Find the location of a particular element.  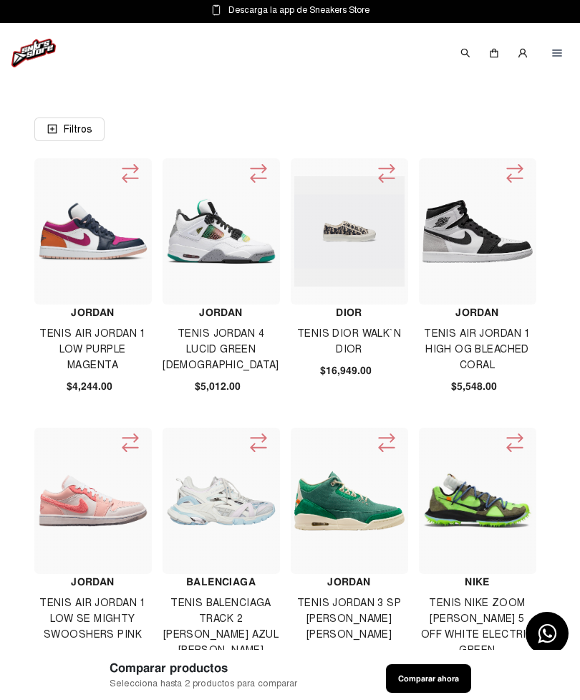

h4: Tenis Air Jordan 1 High Og Bleached Coral is located at coordinates (477, 350).